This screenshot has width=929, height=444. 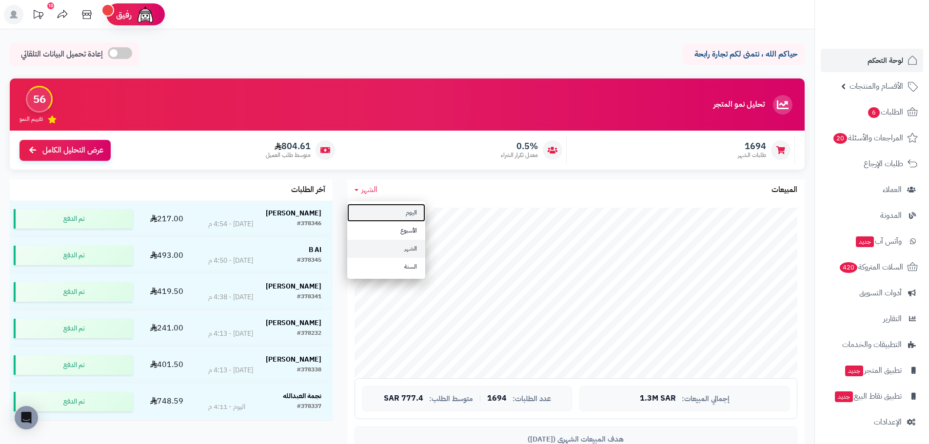 I want to click on td: 493.00, so click(x=167, y=255).